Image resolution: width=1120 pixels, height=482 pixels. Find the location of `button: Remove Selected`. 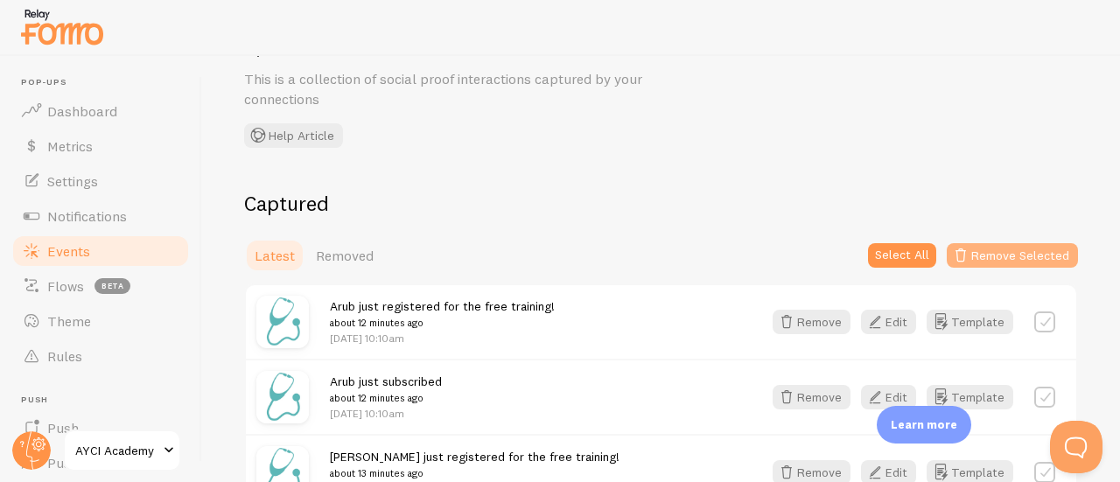

button: Remove Selected is located at coordinates (1013, 256).